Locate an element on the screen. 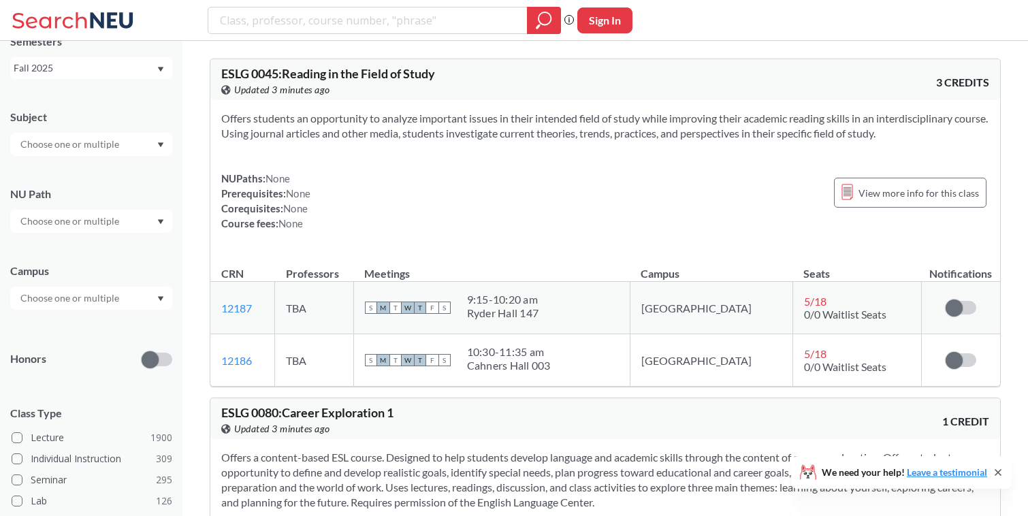  span: 3 CREDITS is located at coordinates (963, 82).